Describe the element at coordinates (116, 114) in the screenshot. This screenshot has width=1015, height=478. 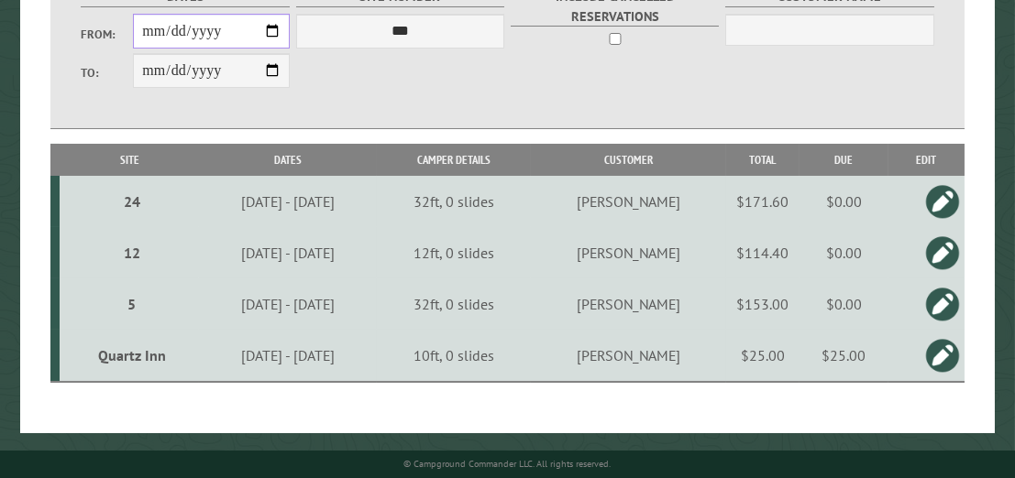
I see `div: Domain Overview` at that location.